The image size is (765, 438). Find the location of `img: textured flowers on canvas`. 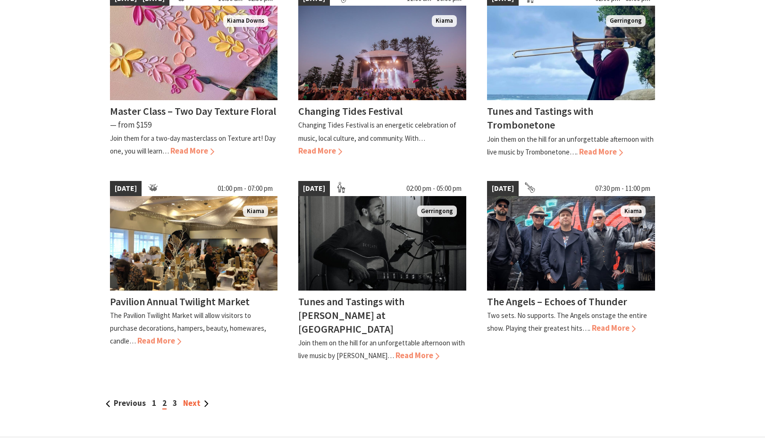

img: textured flowers on canvas is located at coordinates (194, 53).